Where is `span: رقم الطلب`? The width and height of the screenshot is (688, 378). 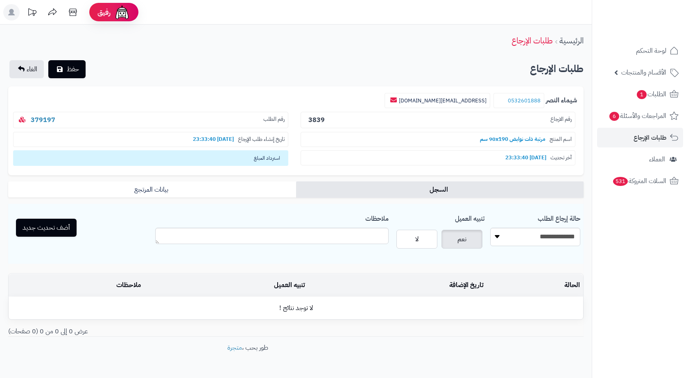
span: رقم الطلب is located at coordinates (274, 120).